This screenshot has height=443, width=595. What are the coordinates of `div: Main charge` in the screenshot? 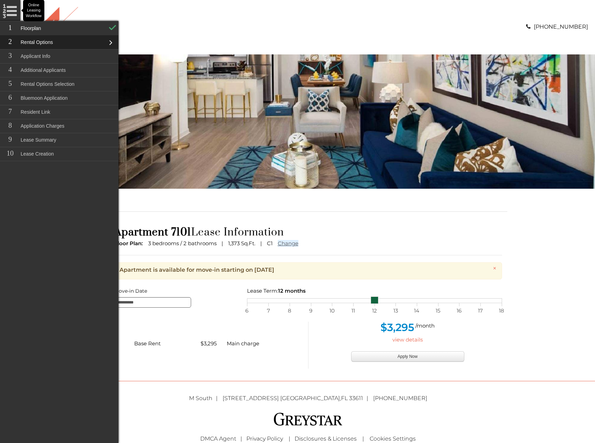 It's located at (255, 344).